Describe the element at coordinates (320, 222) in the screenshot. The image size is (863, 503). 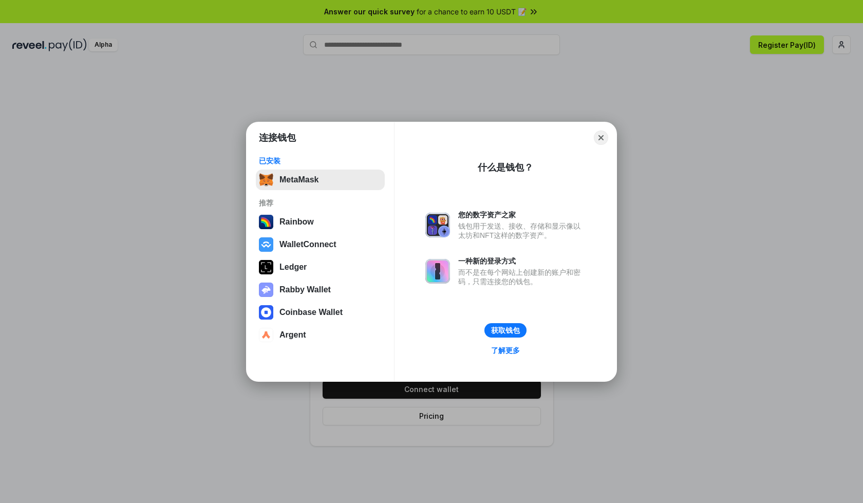
I see `button: Rainbow` at that location.